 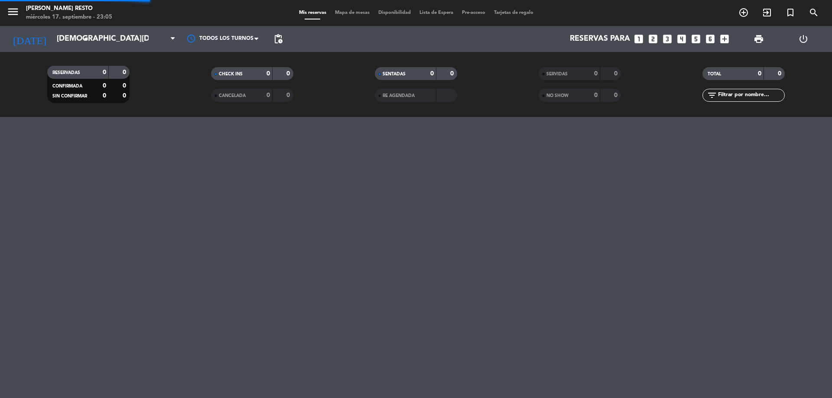 What do you see at coordinates (474, 13) in the screenshot?
I see `span: Pre-acceso` at bounding box center [474, 13].